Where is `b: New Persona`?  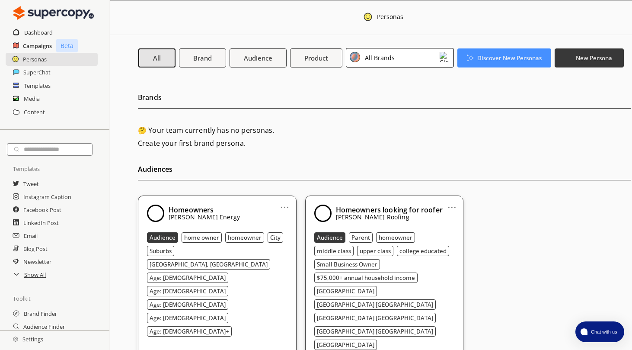
b: New Persona is located at coordinates (594, 58).